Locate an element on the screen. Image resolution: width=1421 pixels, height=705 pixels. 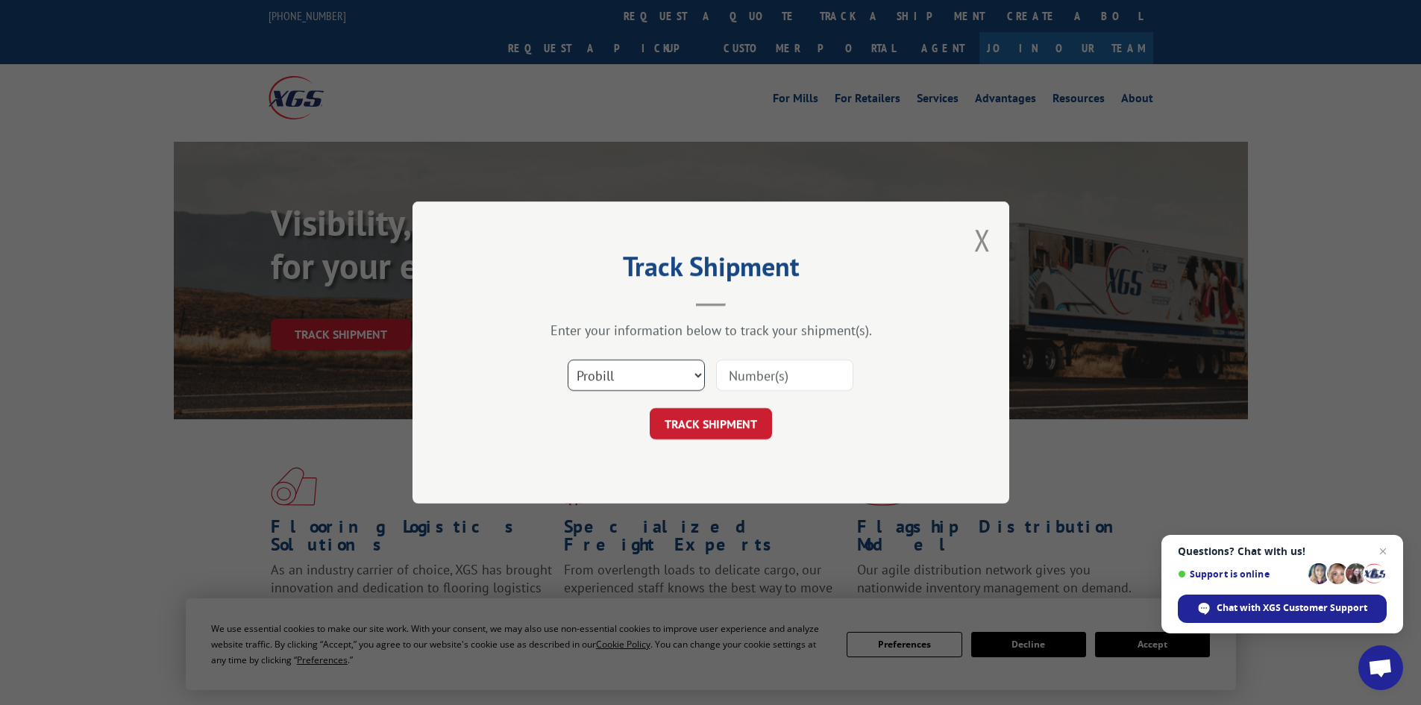
input: Number(s) is located at coordinates (785, 375).